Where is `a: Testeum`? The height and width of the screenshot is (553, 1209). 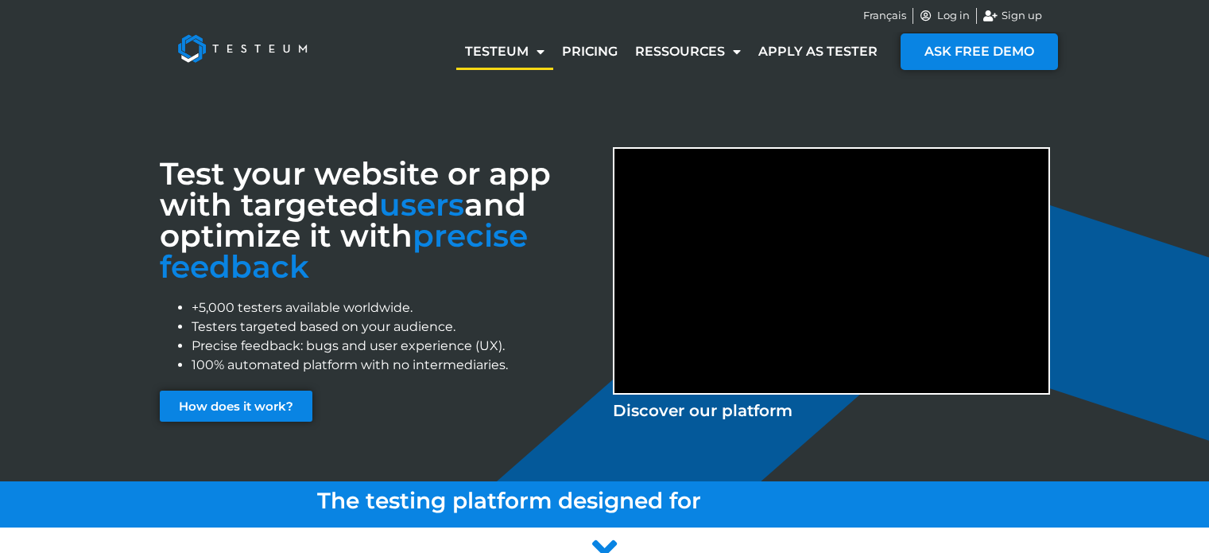 a: Testeum is located at coordinates (505, 52).